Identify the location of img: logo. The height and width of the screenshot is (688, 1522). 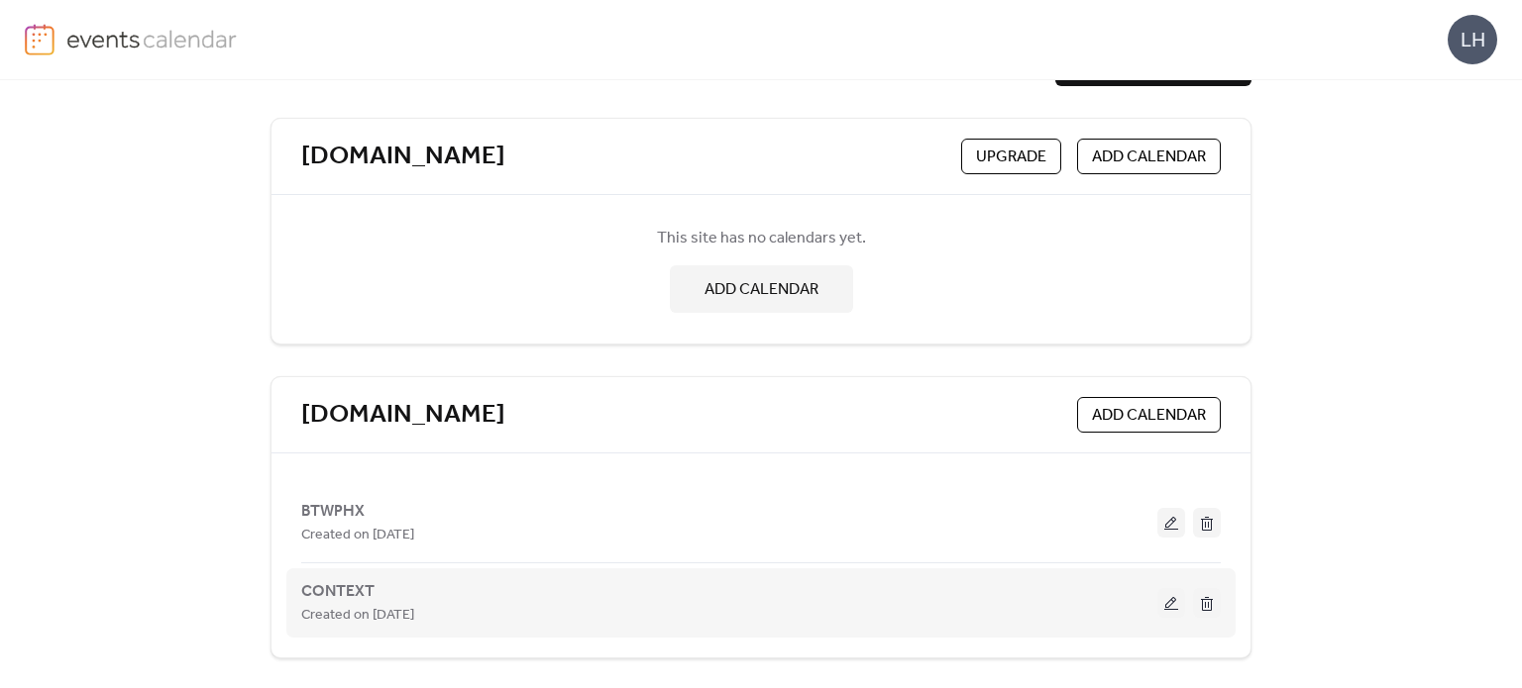
(40, 40).